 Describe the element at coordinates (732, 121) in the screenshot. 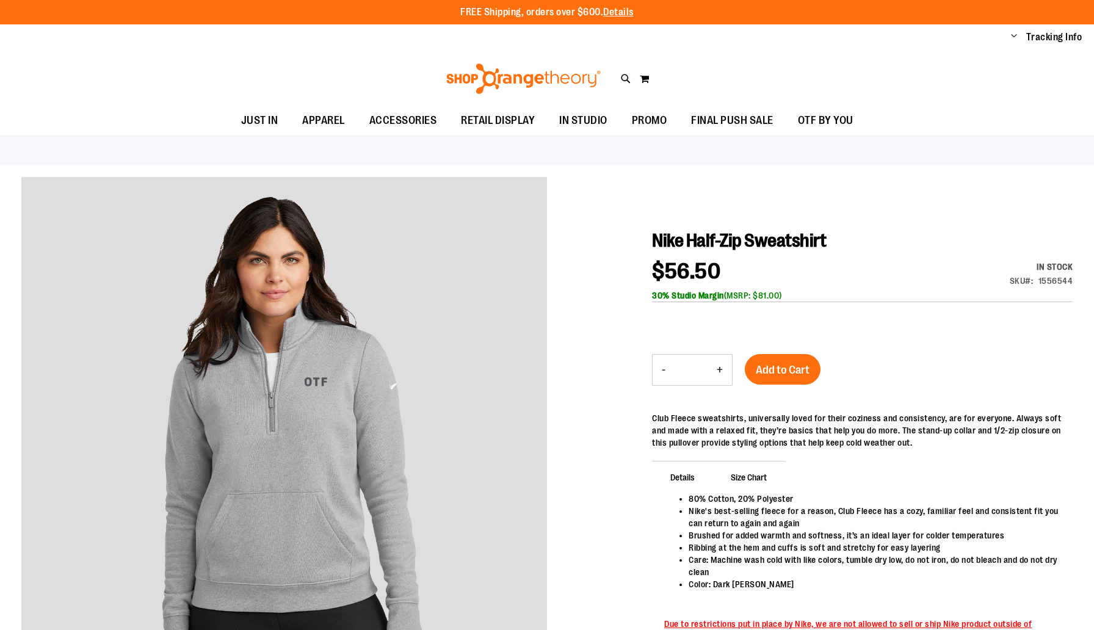

I see `a: FINAL PUSH SALE` at that location.